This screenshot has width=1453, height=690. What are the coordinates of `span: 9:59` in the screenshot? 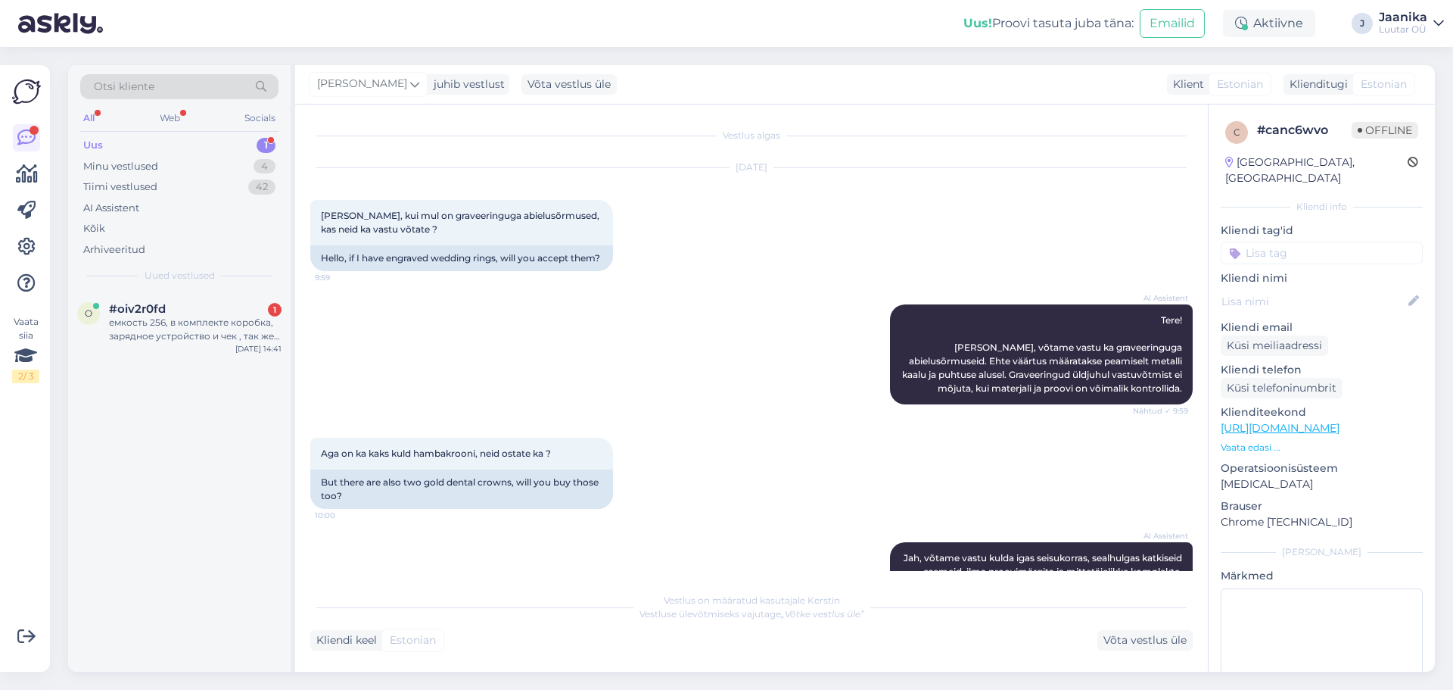 It's located at (343, 277).